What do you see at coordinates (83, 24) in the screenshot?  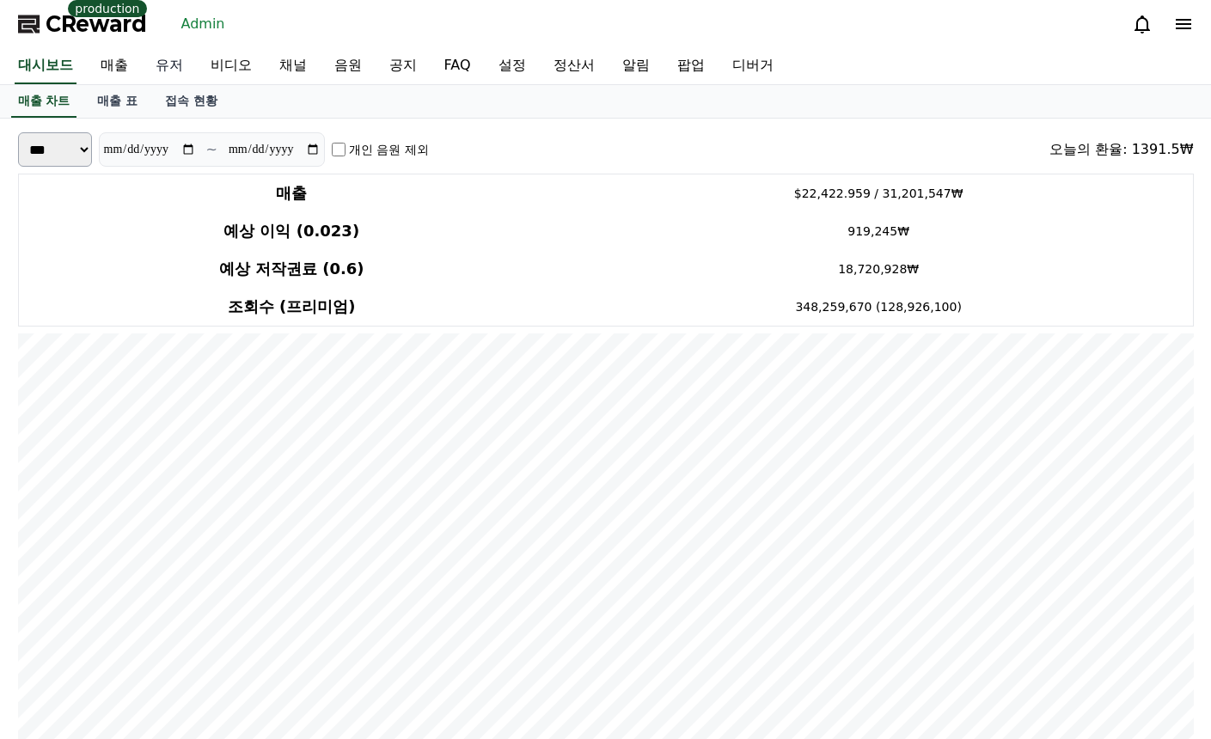 I see `a: CReward` at bounding box center [83, 24].